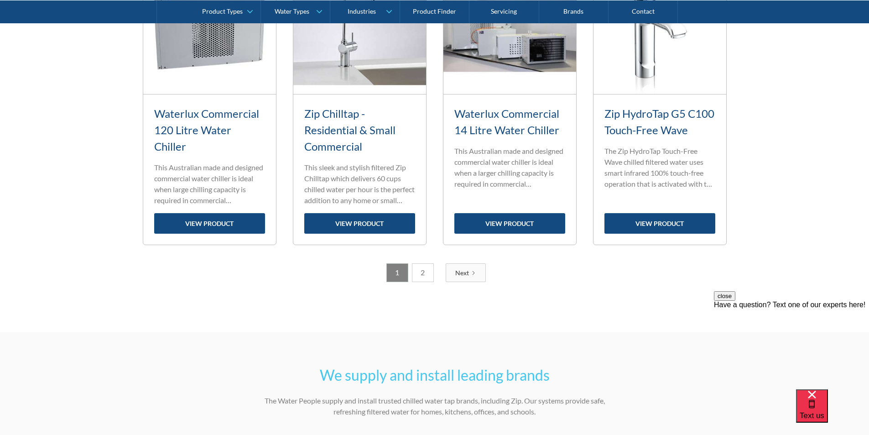  Describe the element at coordinates (435, 272) in the screenshot. I see `div: List` at that location.